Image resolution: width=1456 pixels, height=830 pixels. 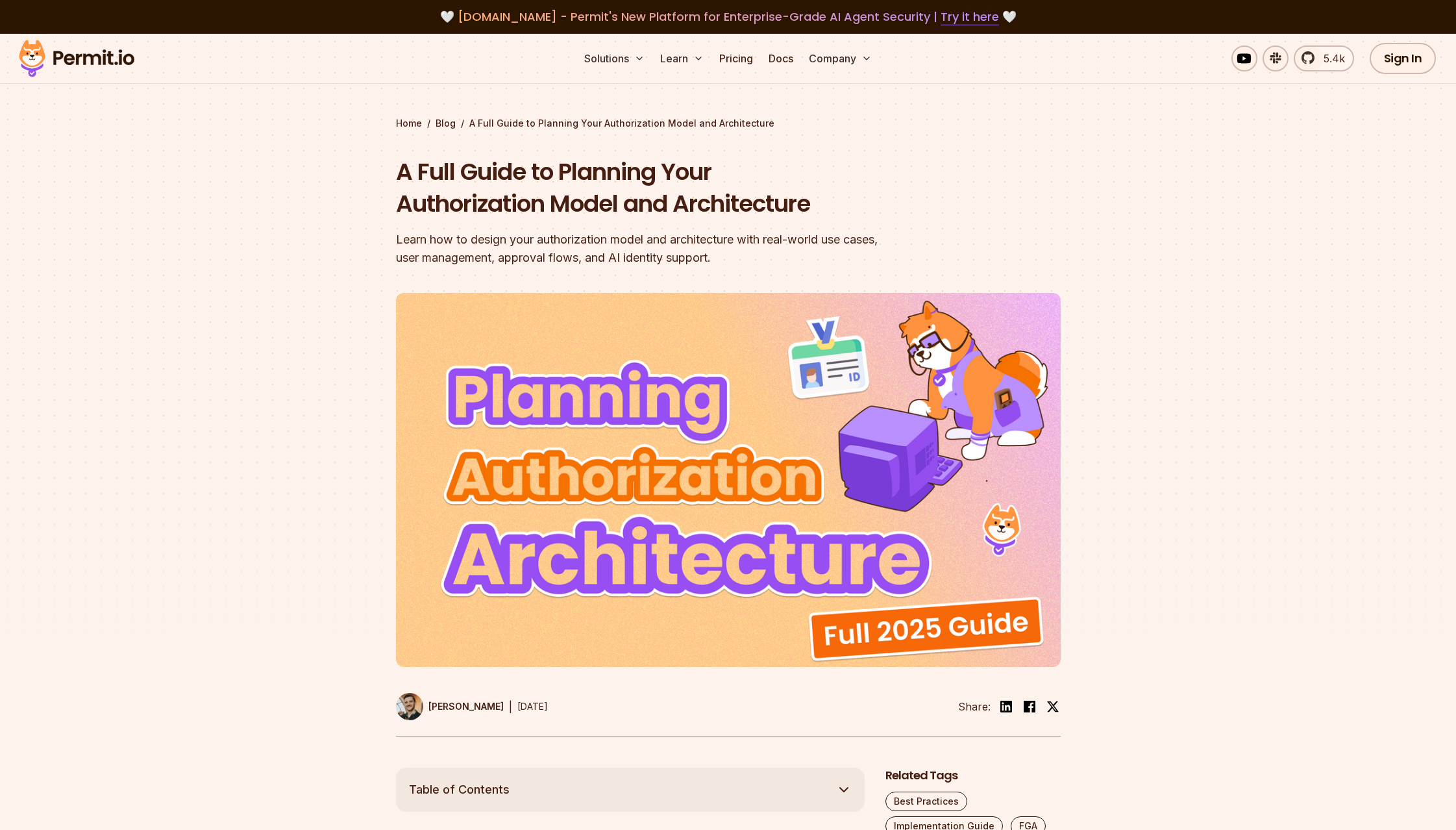 What do you see at coordinates (1029, 707) in the screenshot?
I see `button: facebook` at bounding box center [1029, 707].